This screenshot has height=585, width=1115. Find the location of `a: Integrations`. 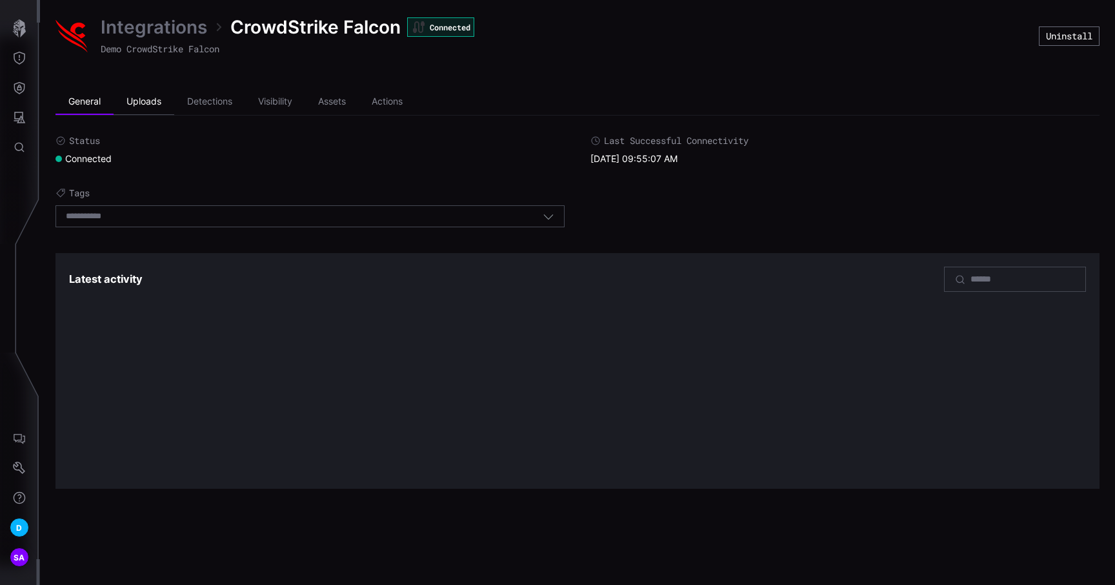

a: Integrations is located at coordinates (154, 27).